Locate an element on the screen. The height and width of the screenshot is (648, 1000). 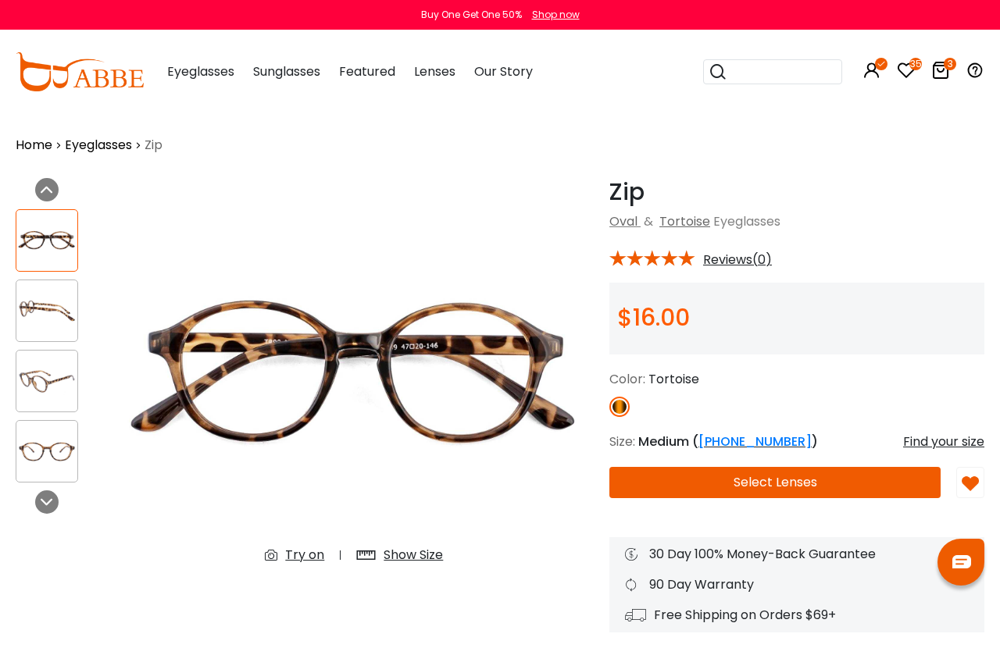
span: Zip is located at coordinates (153, 145).